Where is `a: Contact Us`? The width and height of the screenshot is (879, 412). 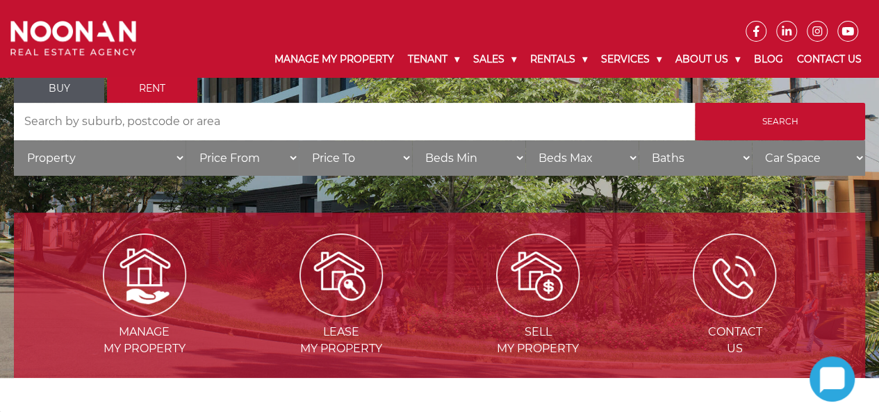 a: Contact Us is located at coordinates (829, 59).